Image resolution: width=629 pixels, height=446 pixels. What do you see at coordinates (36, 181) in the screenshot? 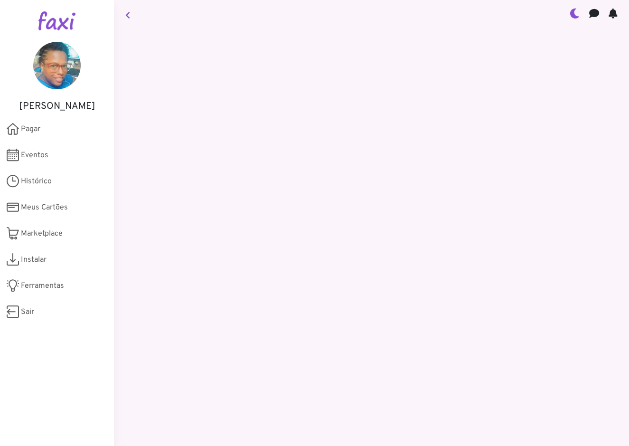
I see `span: Histórico` at bounding box center [36, 181].